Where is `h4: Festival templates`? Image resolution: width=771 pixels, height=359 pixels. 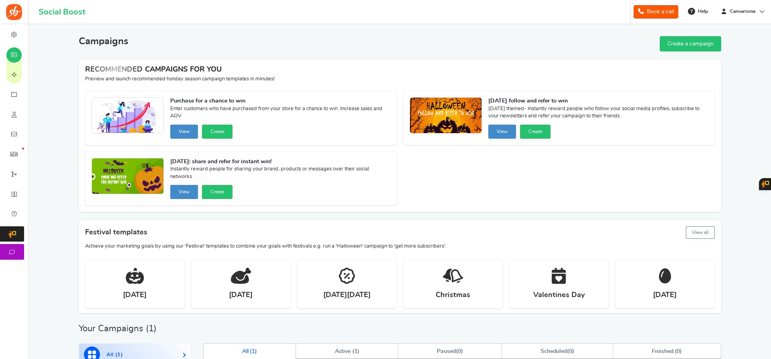
h4: Festival templates is located at coordinates (400, 232).